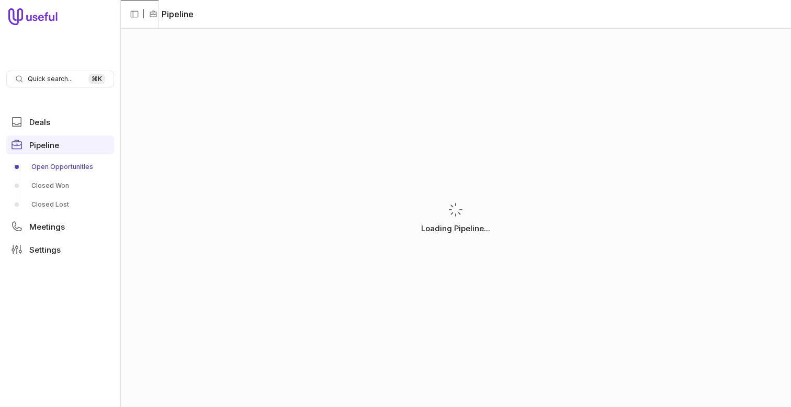 This screenshot has width=791, height=407. What do you see at coordinates (60, 186) in the screenshot?
I see `div: Pipeline submenu` at bounding box center [60, 186].